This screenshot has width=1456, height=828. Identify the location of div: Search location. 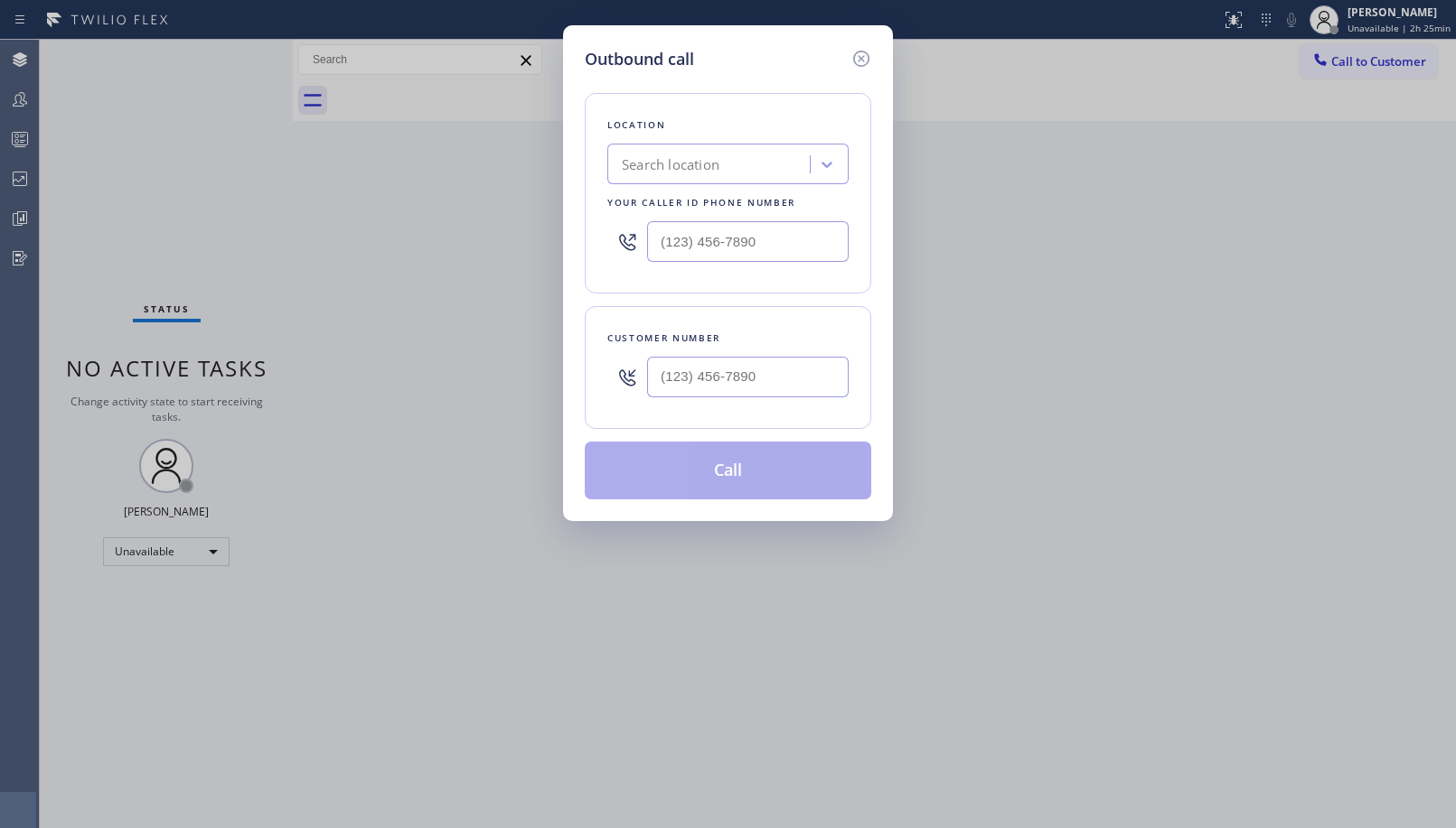
(671, 164).